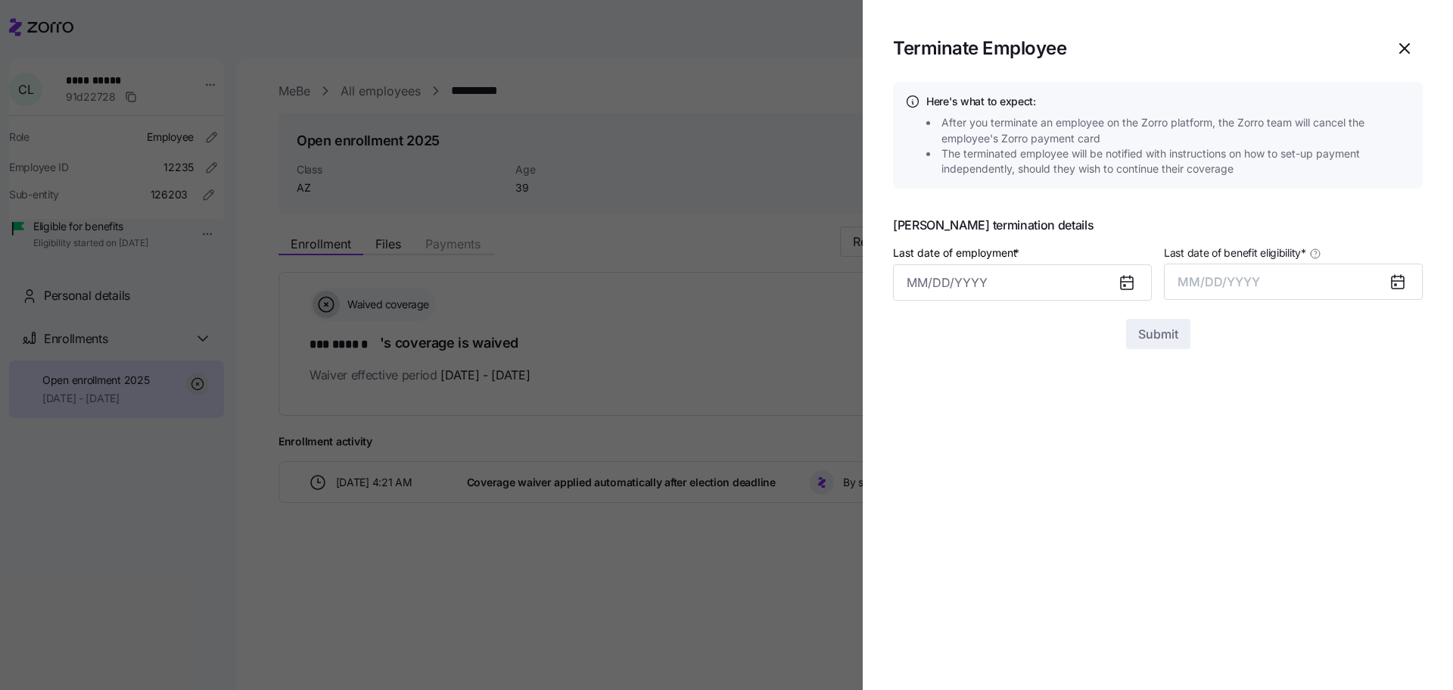 The image size is (1453, 690). Describe the element at coordinates (1023, 282) in the screenshot. I see `input: MM/DD/YYYY` at that location.